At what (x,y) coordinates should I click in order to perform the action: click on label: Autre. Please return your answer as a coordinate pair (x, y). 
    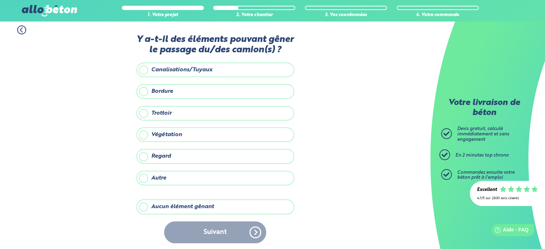
    Looking at the image, I should click on (215, 178).